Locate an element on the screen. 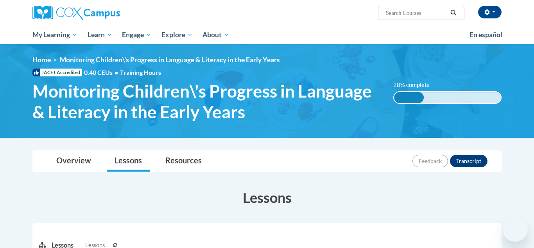 This screenshot has width=534, height=248. a: Engage is located at coordinates (136, 35).